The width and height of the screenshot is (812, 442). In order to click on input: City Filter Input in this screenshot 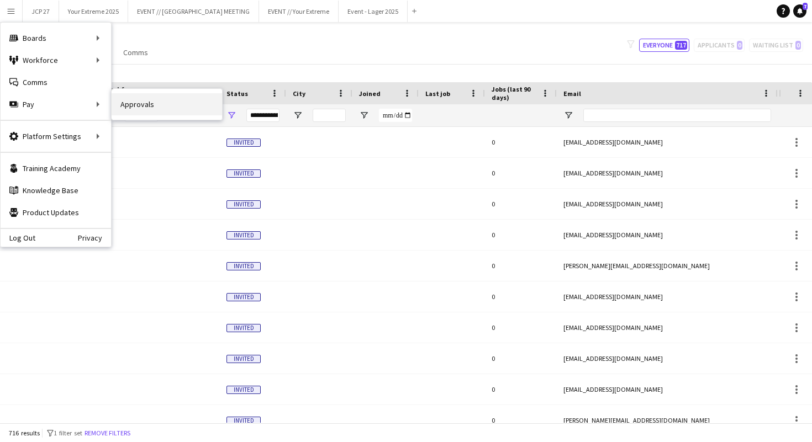, I will do `click(329, 115)`.